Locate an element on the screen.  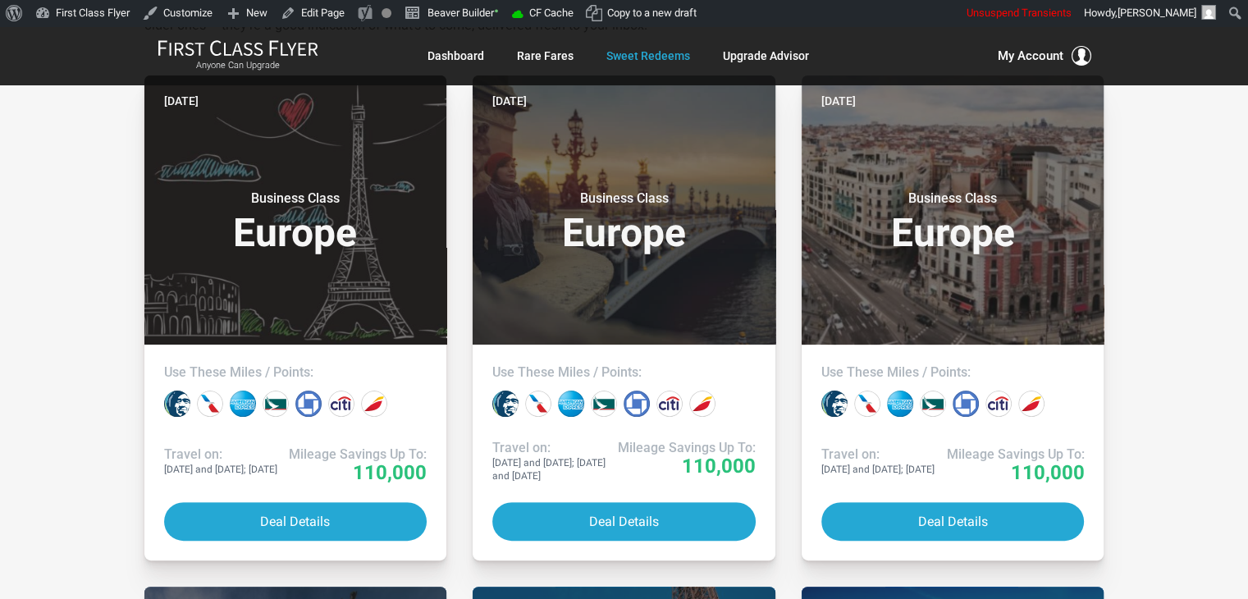
a: Sweet Redeems is located at coordinates (648, 56).